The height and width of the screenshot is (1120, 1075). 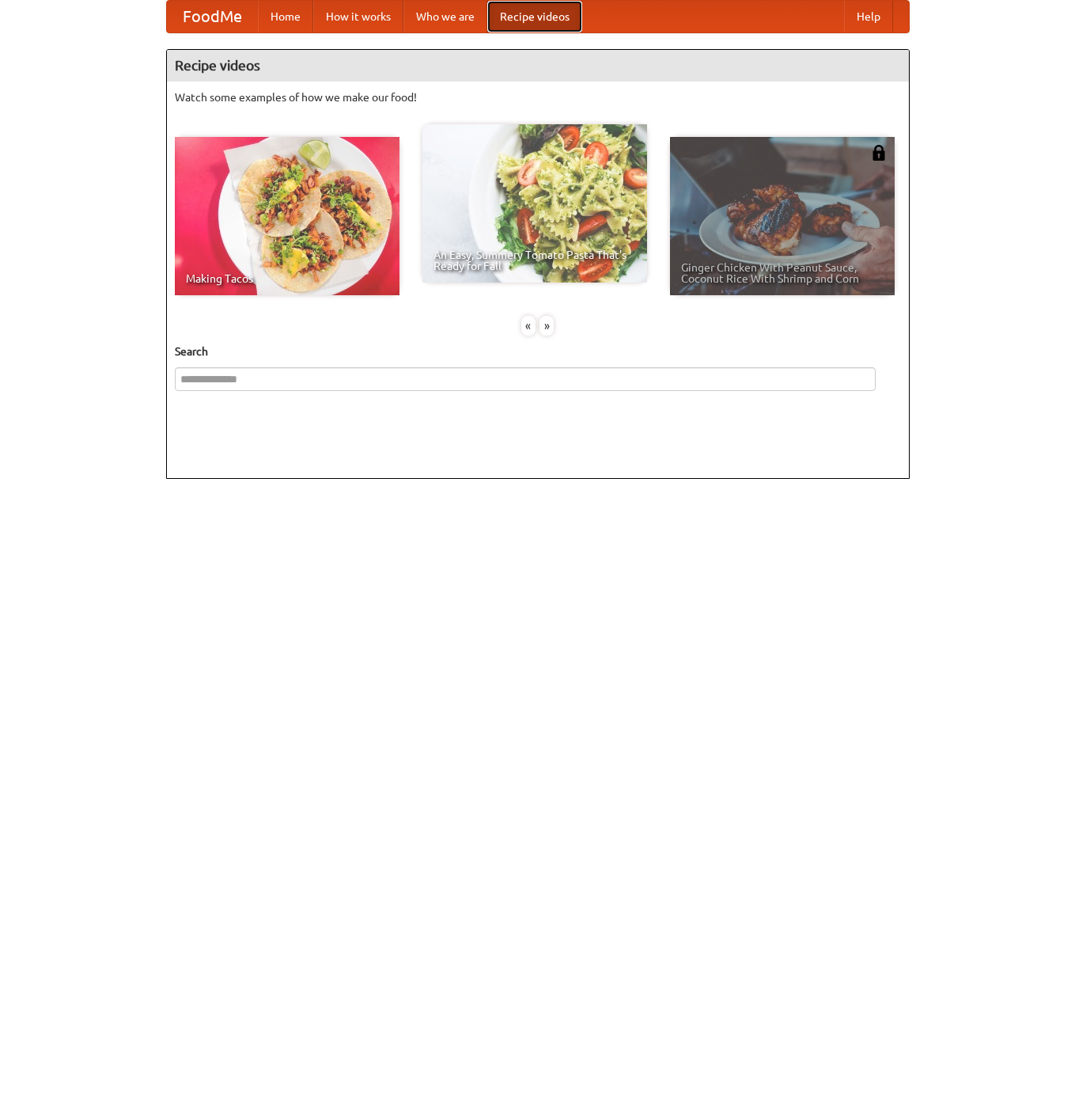 What do you see at coordinates (879, 153) in the screenshot?
I see `img: 483408.png` at bounding box center [879, 153].